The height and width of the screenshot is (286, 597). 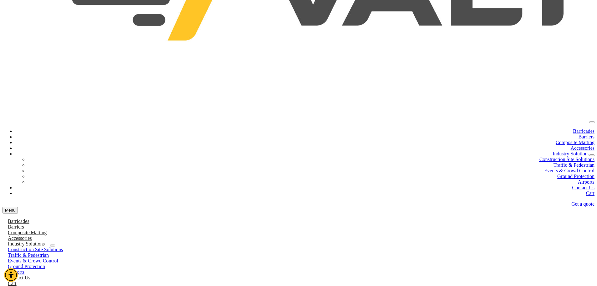 What do you see at coordinates (590, 193) in the screenshot?
I see `a: Cart` at bounding box center [590, 193].